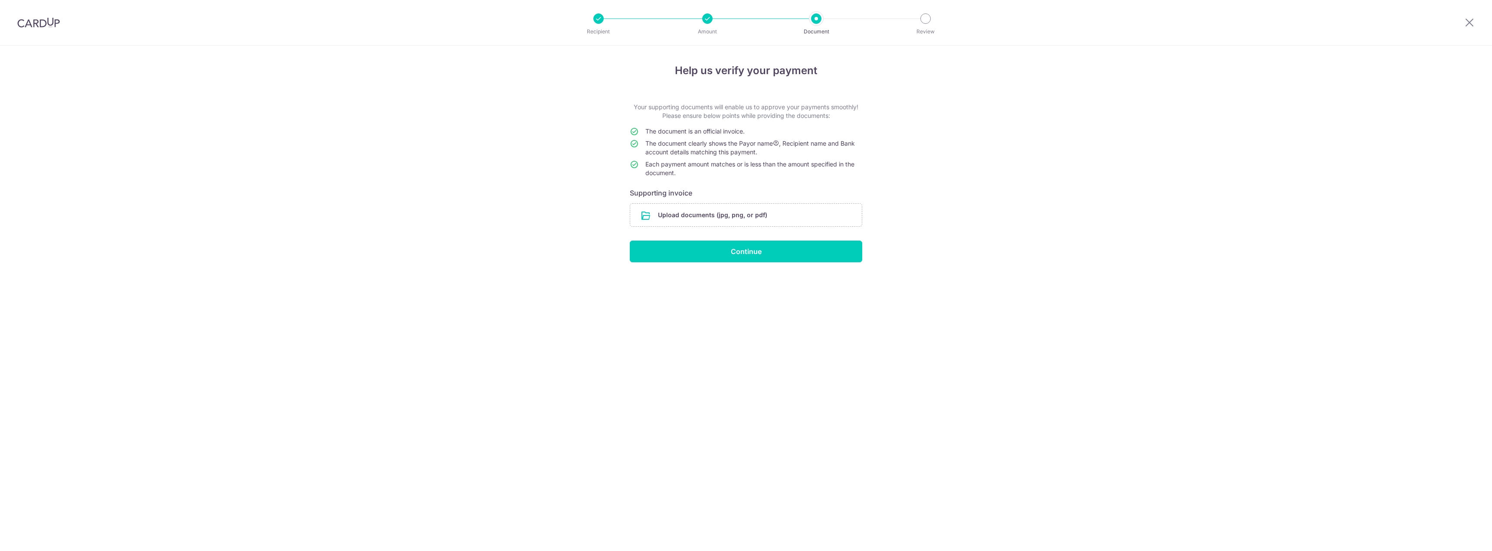 The height and width of the screenshot is (551, 1492). I want to click on p: Review, so click(925, 32).